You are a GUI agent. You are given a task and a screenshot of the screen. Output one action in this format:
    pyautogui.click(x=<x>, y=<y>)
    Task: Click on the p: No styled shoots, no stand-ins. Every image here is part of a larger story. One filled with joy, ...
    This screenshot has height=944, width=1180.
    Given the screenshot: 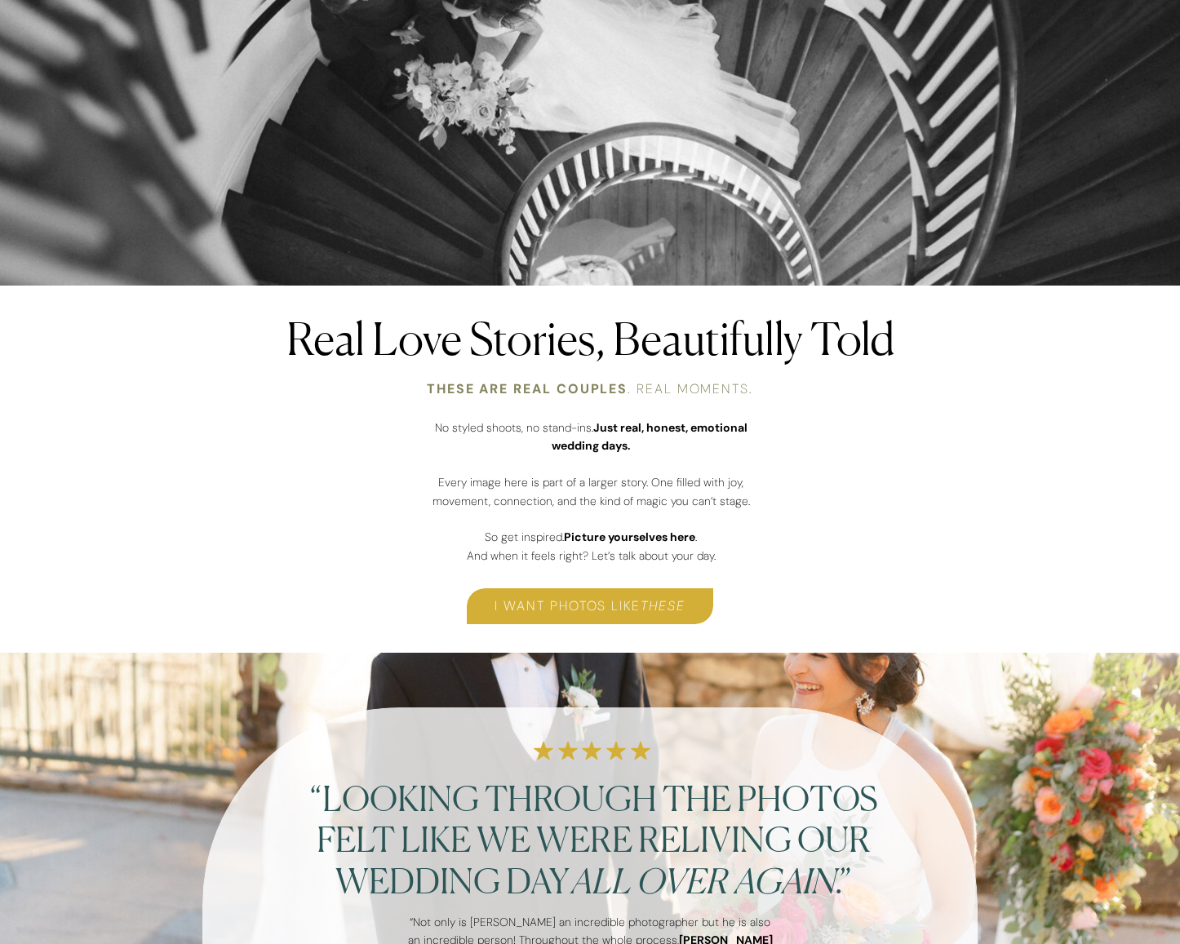 What is the action you would take?
    pyautogui.click(x=591, y=496)
    